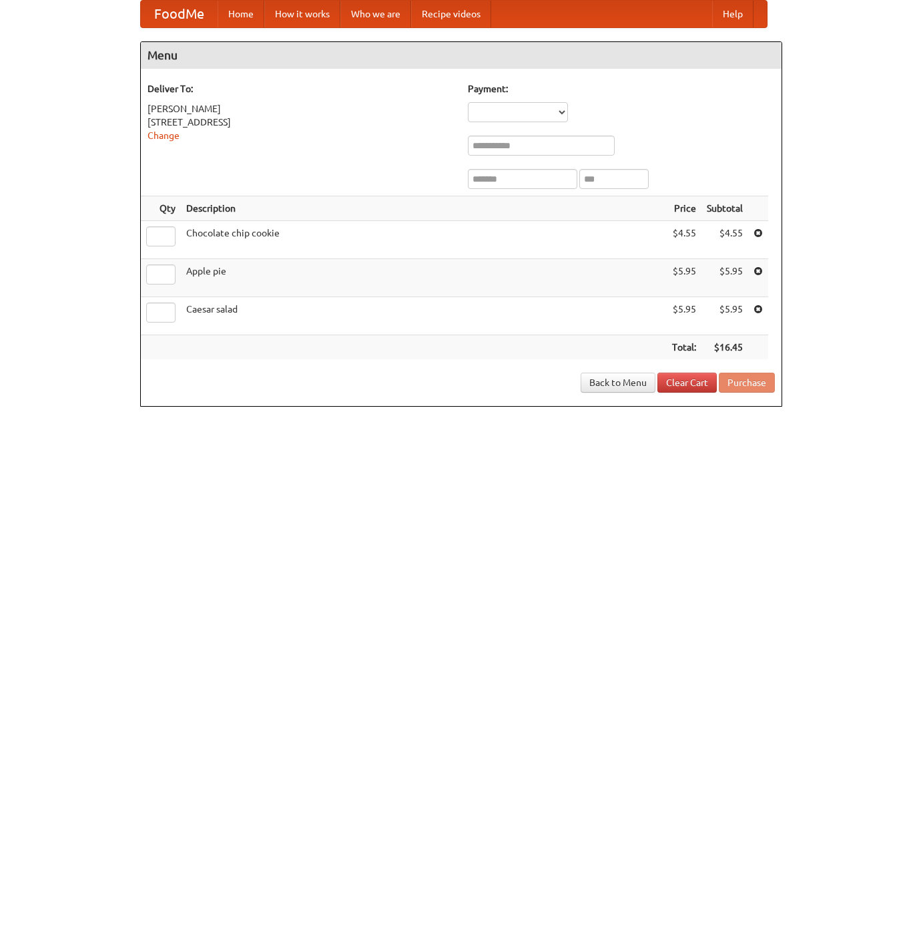 This screenshot has width=907, height=945. What do you see at coordinates (161, 208) in the screenshot?
I see `th: Qty` at bounding box center [161, 208].